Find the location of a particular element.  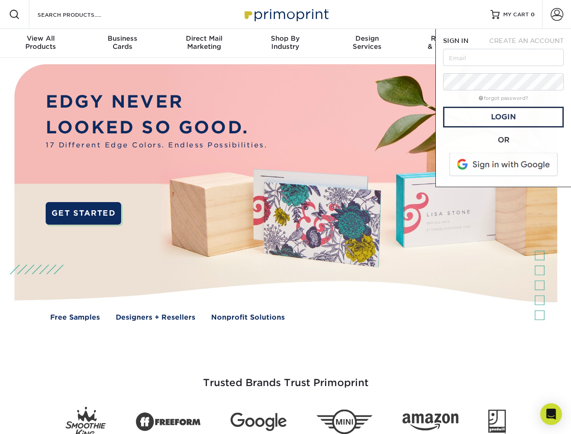

a: DesignServices is located at coordinates (367, 43).